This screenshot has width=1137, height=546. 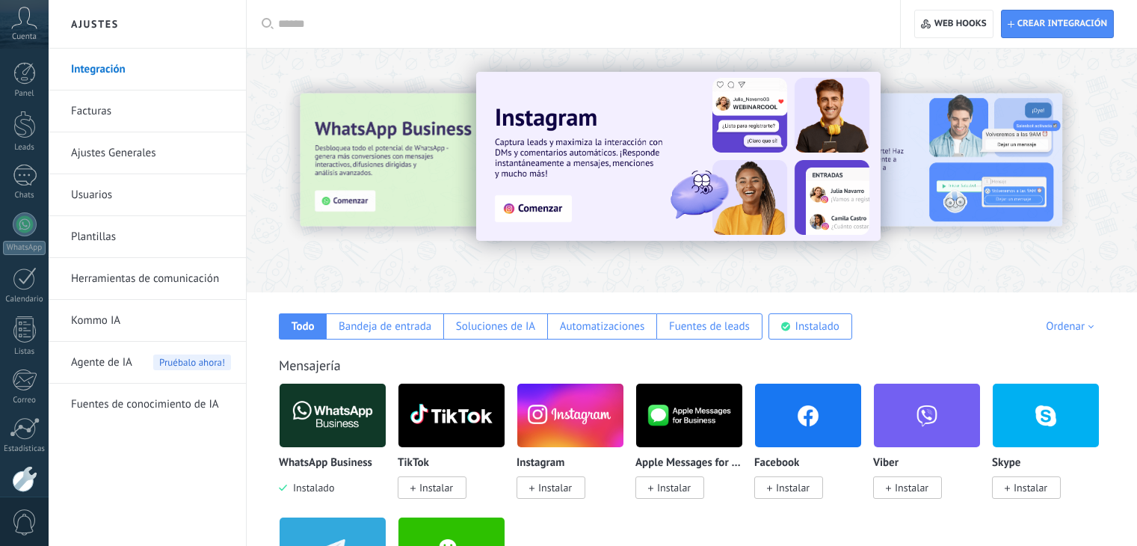 What do you see at coordinates (689, 463) in the screenshot?
I see `p: Apple Messages for Business` at bounding box center [689, 463].